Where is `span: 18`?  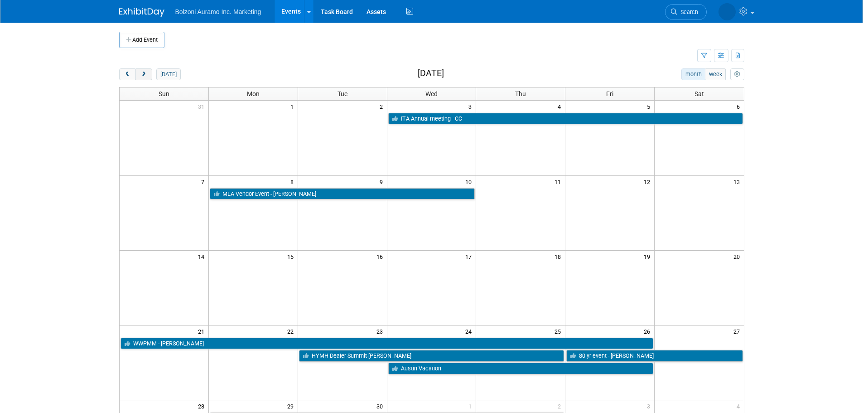 span: 18 is located at coordinates (559, 256).